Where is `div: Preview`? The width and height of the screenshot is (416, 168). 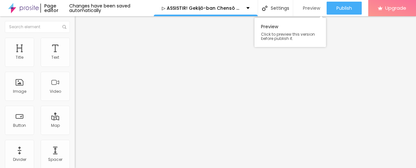
div: Preview is located at coordinates (290, 33).